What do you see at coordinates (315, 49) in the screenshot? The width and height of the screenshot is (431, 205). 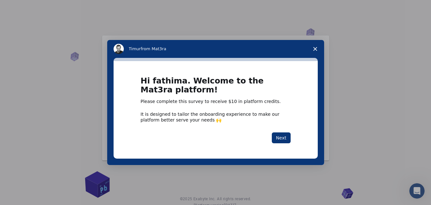 I see `span: Close survey` at bounding box center [315, 49].